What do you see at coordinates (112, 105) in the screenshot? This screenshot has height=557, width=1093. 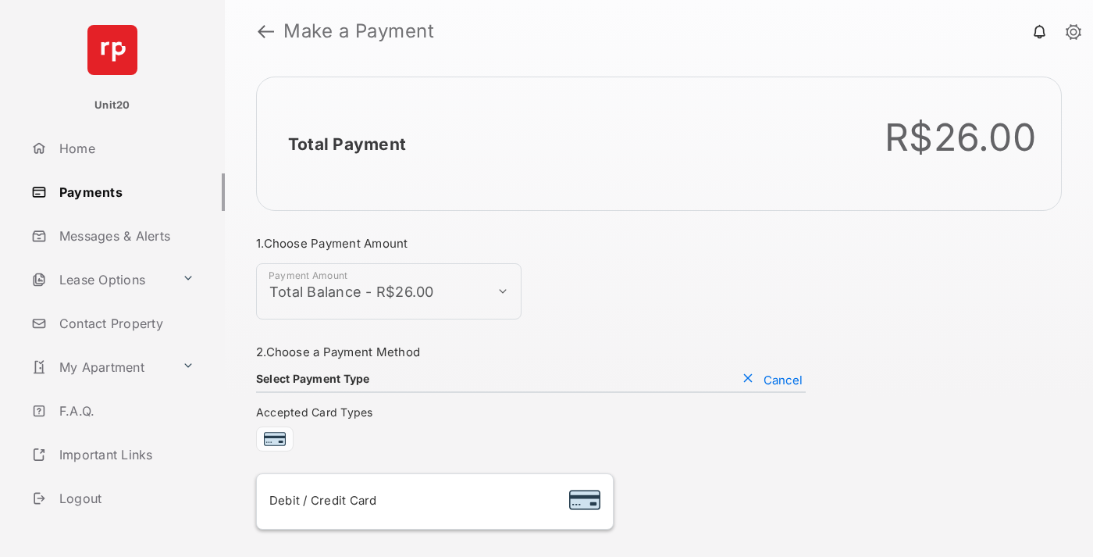 I see `p: Unit20` at bounding box center [112, 105].